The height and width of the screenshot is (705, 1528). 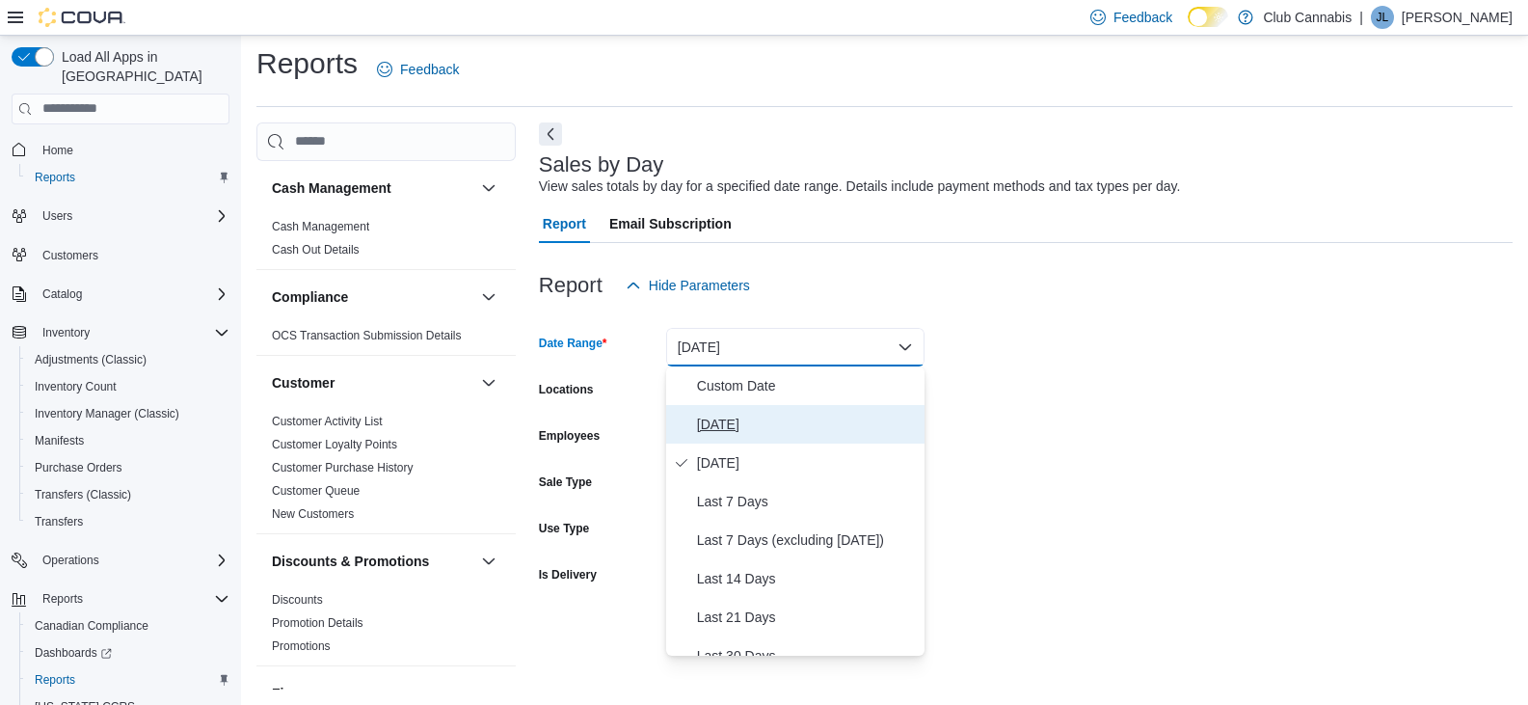 What do you see at coordinates (128, 467) in the screenshot?
I see `button: Purchase Orders` at bounding box center [128, 467].